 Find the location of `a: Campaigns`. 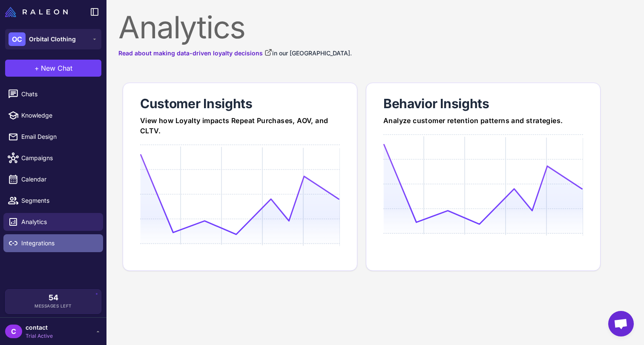

a: Campaigns is located at coordinates (53, 158).